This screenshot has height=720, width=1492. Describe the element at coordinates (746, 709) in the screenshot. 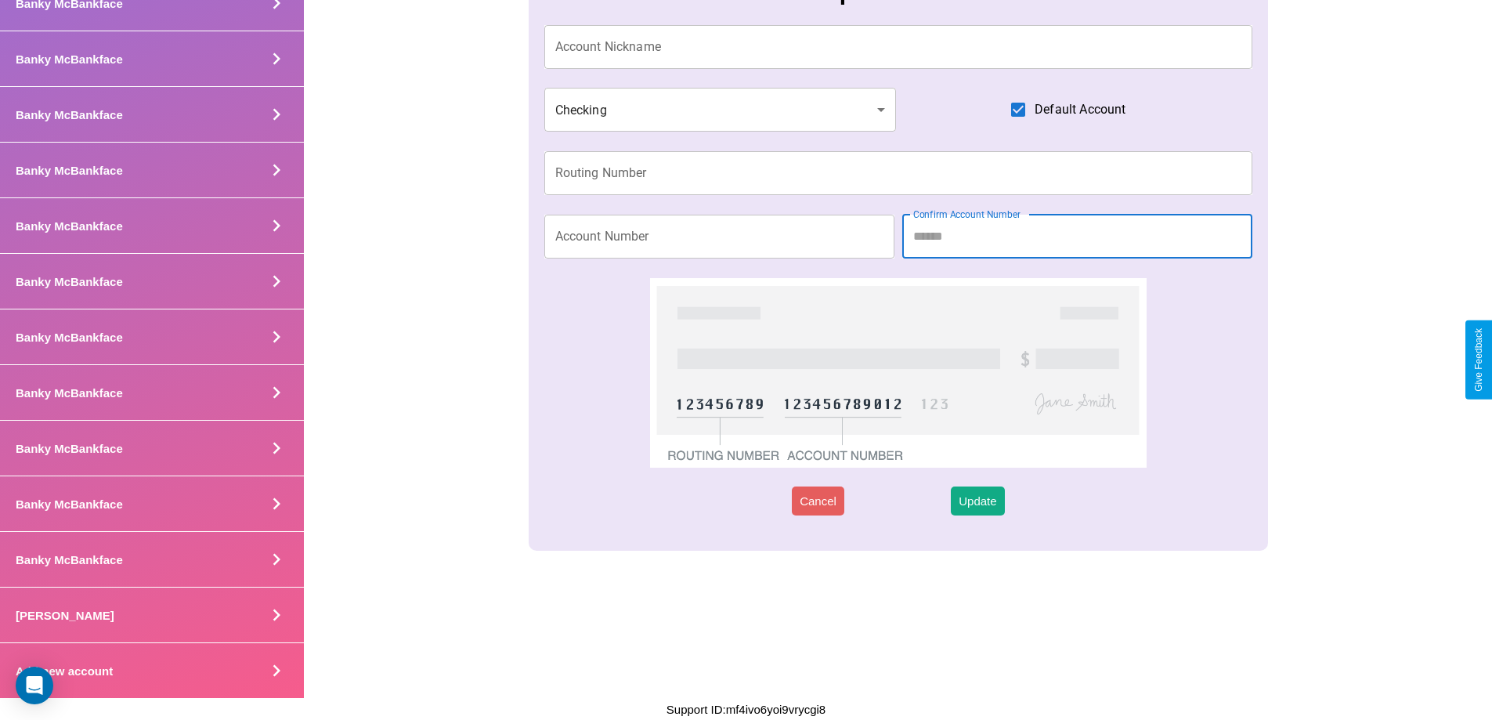

I see `p: Support ID: mf4ivo6yoi9vrycgi8` at that location.